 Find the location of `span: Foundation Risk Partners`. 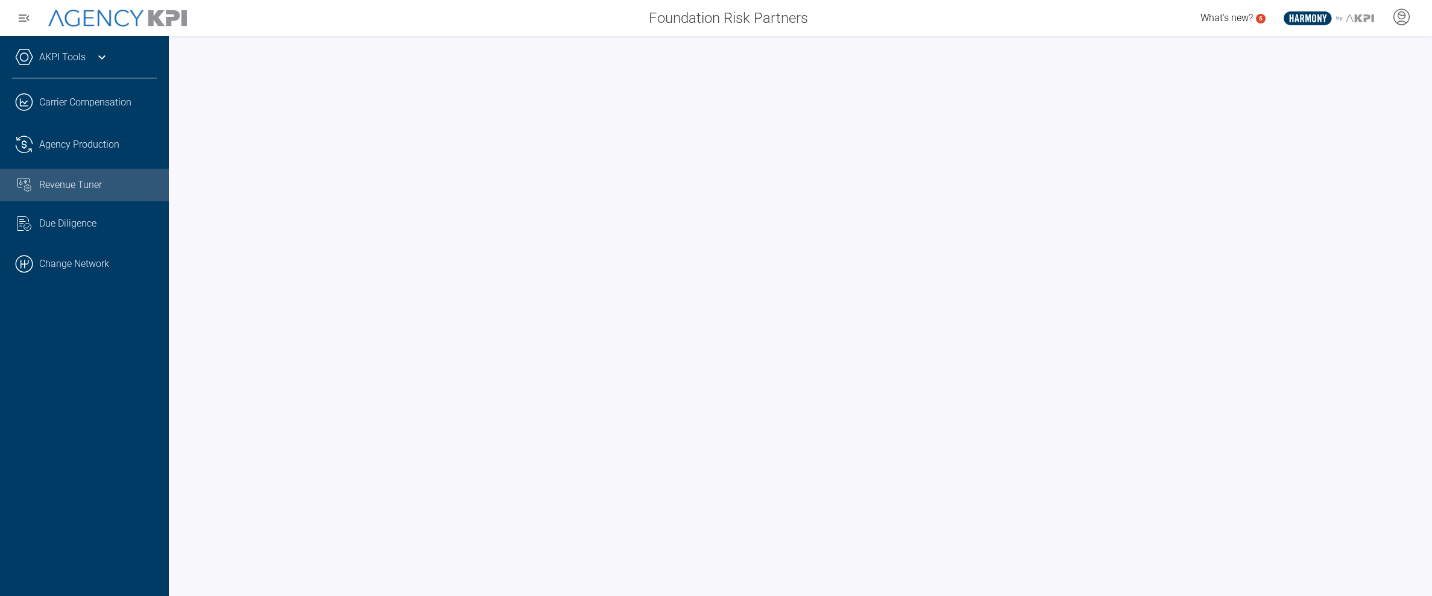

span: Foundation Risk Partners is located at coordinates (728, 18).